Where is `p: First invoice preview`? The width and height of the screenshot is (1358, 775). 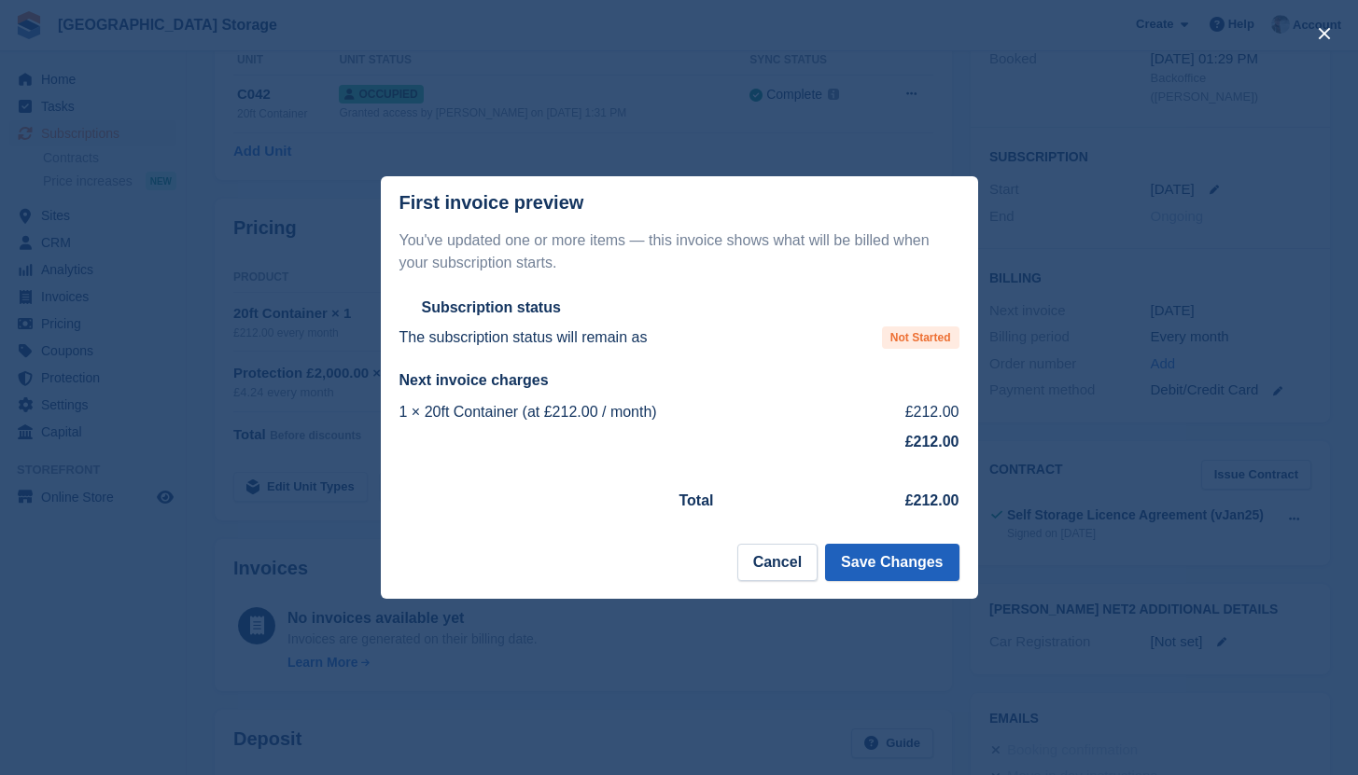
p: First invoice preview is located at coordinates (492, 202).